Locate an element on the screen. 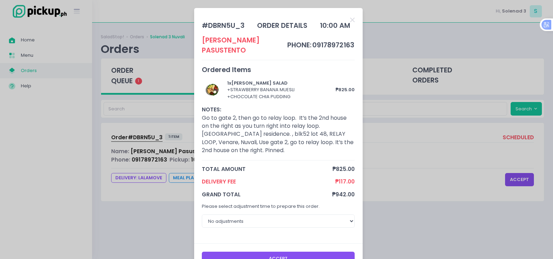 The image size is (553, 259). p: Please select adjustment time to prepare this order. is located at coordinates (278, 206).